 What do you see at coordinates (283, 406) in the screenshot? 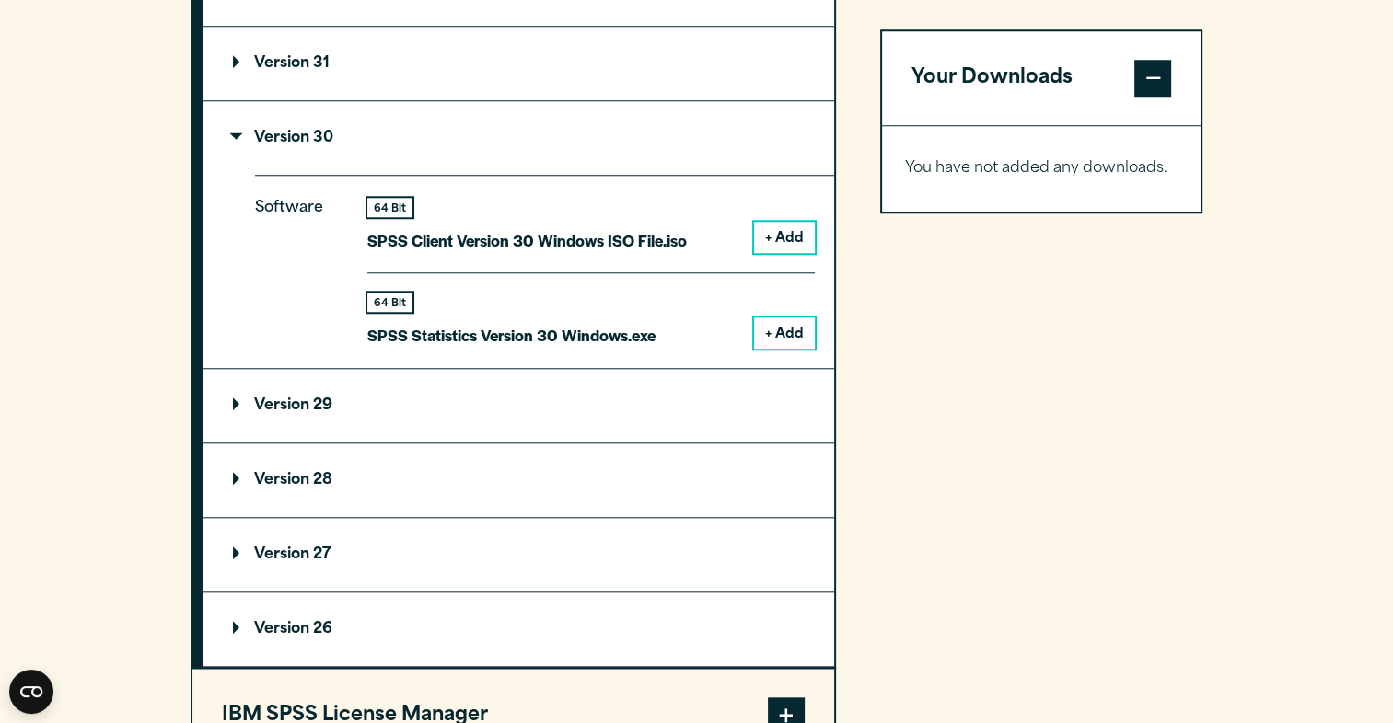
I see `p: Version 29` at bounding box center [283, 406].